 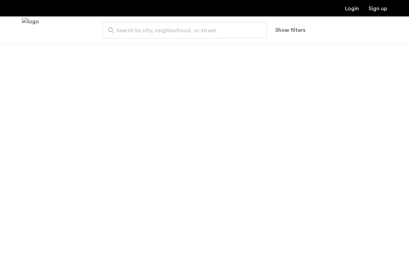 I want to click on a: Login, so click(x=352, y=9).